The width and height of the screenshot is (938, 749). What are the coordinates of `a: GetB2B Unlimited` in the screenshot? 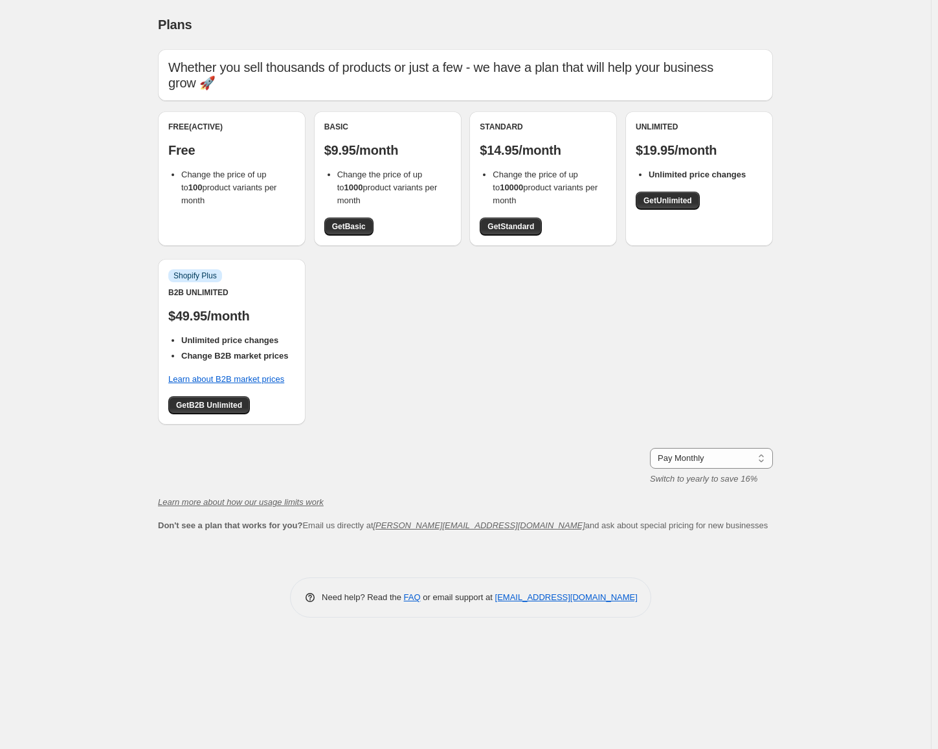 It's located at (209, 405).